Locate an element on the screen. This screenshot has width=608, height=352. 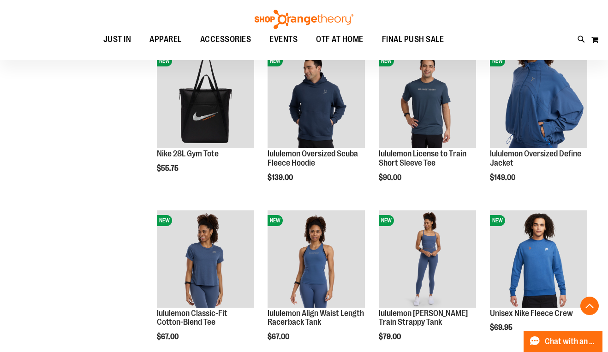
img: Shop Orangetheory is located at coordinates (304, 19).